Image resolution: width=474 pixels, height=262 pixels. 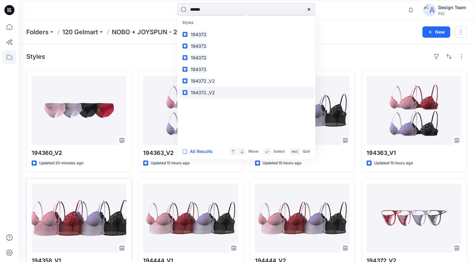 What do you see at coordinates (79, 110) in the screenshot?
I see `a: 194360_V2` at bounding box center [79, 110].